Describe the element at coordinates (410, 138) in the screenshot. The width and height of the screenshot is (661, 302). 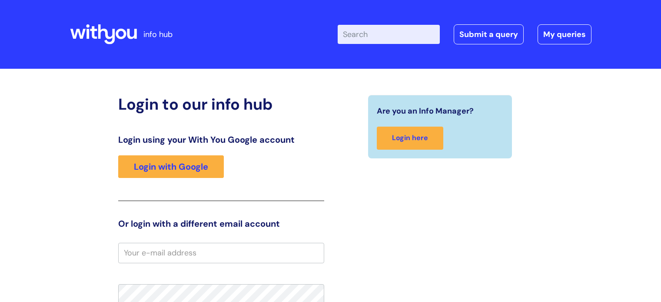
I see `a: Login here` at that location.